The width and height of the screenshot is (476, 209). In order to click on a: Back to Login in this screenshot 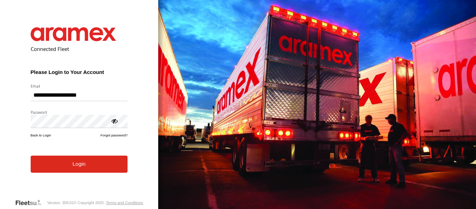, I will do `click(41, 135)`.